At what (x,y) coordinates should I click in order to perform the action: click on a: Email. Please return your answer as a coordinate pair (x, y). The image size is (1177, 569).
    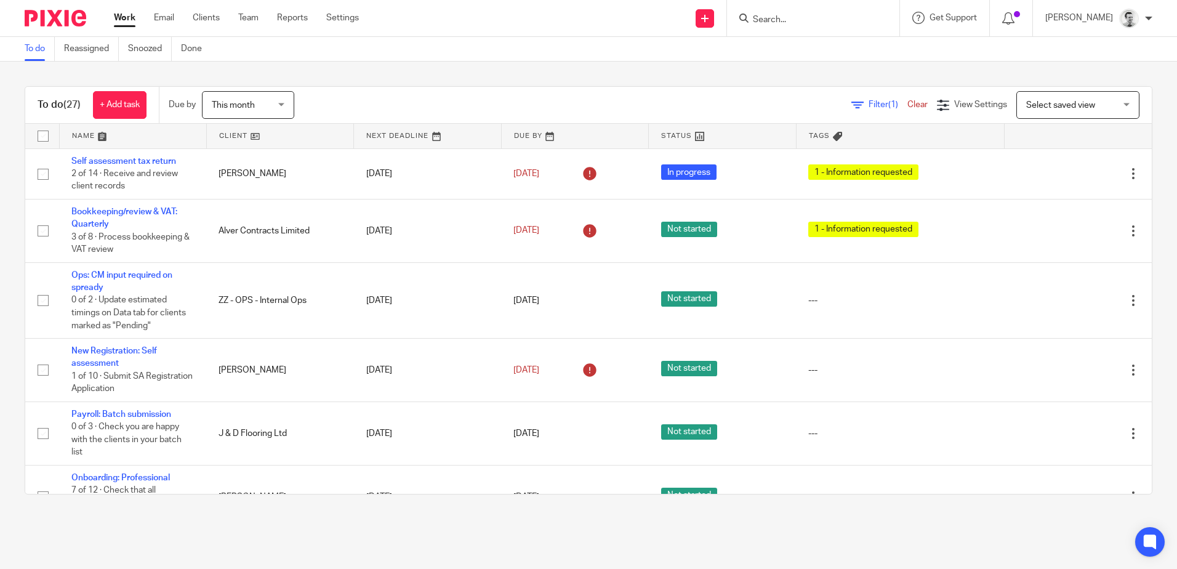
    Looking at the image, I should click on (164, 18).